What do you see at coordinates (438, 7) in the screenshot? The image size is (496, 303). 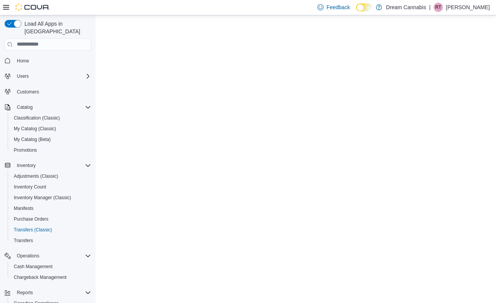 I see `div: Robert Taylor` at bounding box center [438, 7].